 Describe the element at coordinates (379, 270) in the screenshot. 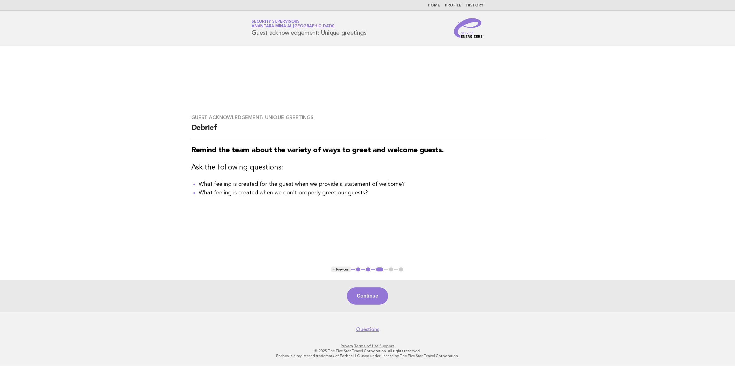

I see `button: 3` at that location.